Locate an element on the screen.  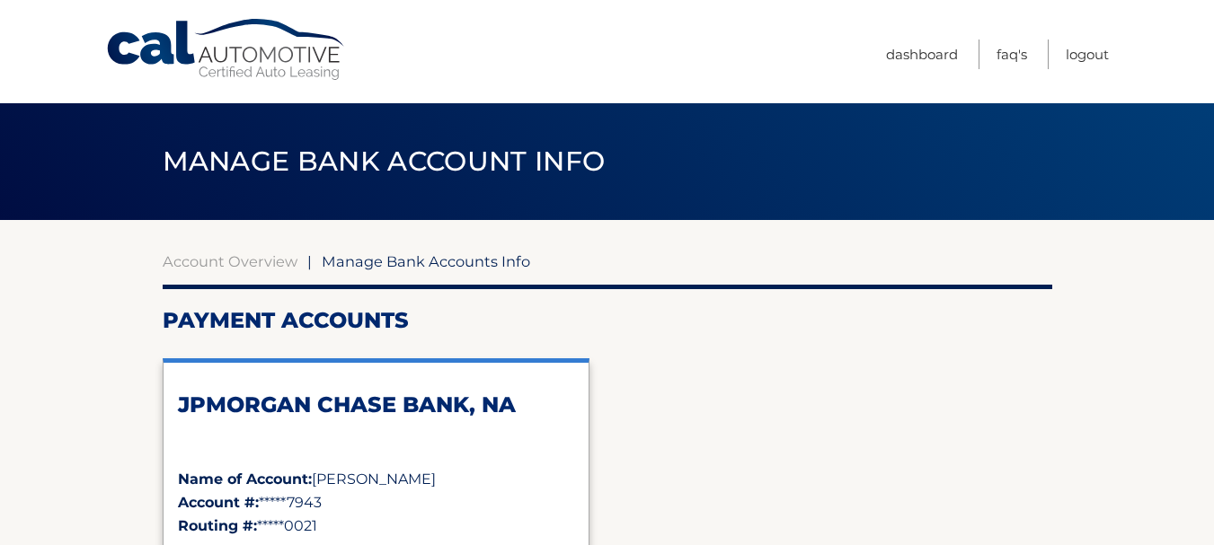
a: Cal Automotive is located at coordinates (226, 49).